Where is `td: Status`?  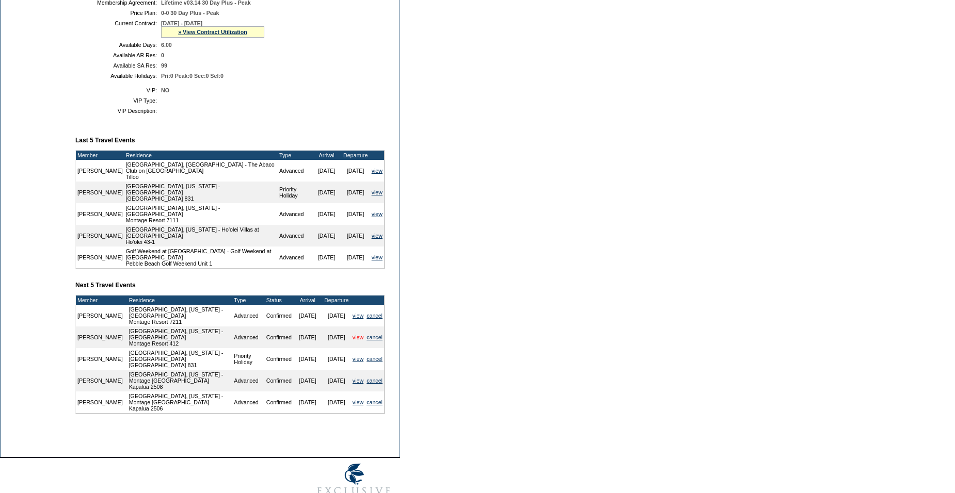 td: Status is located at coordinates (279, 300).